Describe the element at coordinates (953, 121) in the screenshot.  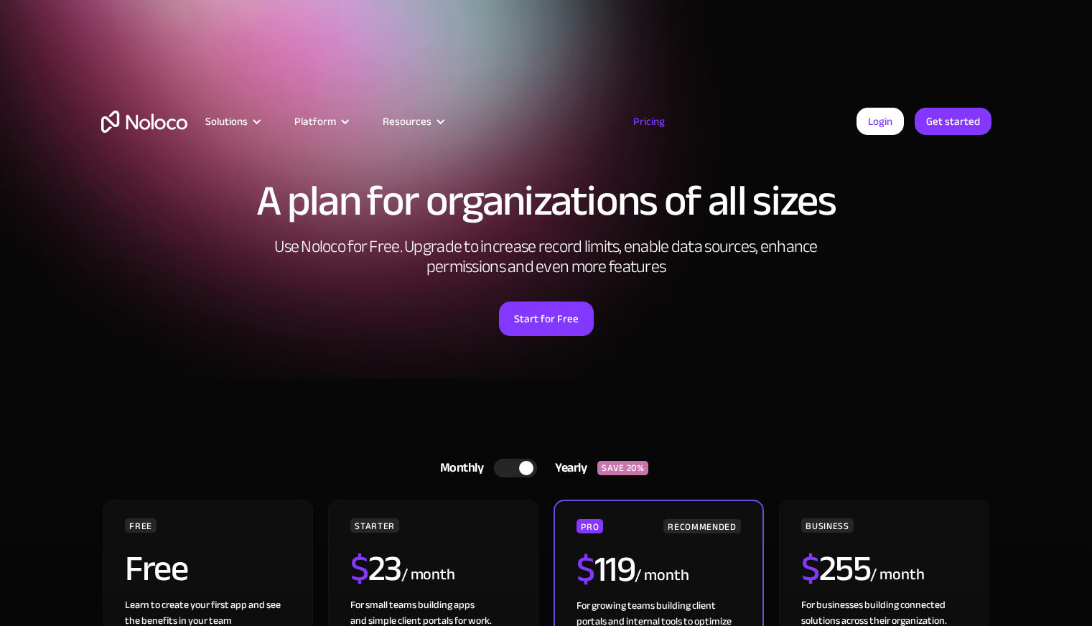
I see `a: Get started` at that location.